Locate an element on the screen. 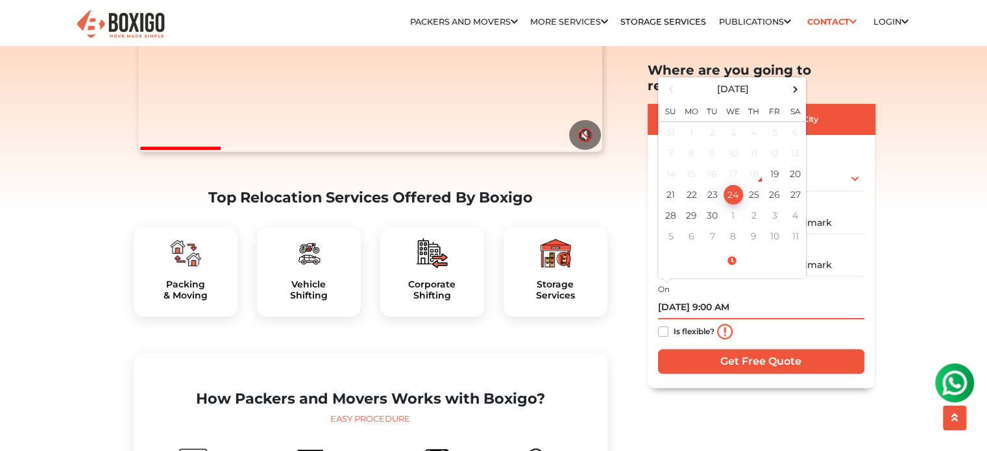 Image resolution: width=987 pixels, height=451 pixels. h2: How Packers and Movers Works with Boxigo? is located at coordinates (371, 398).